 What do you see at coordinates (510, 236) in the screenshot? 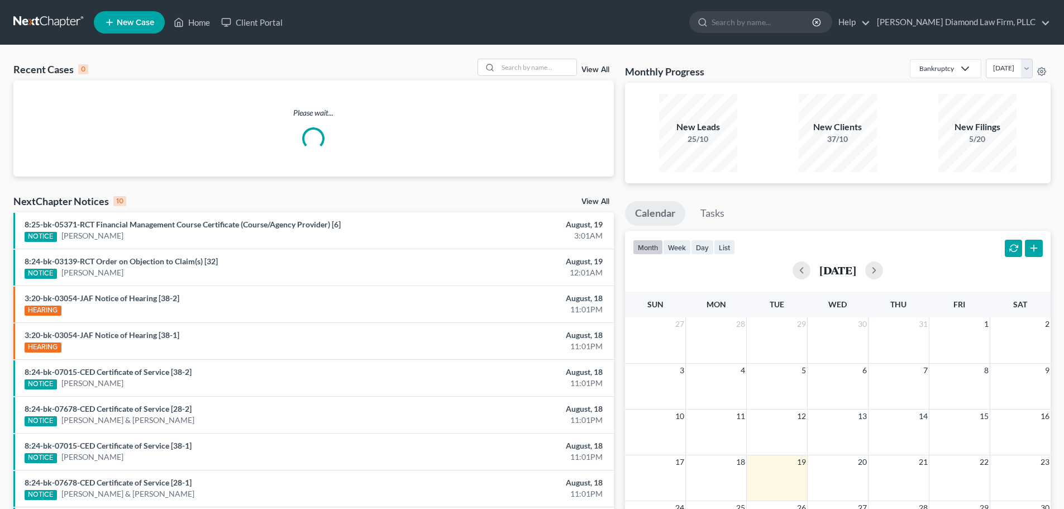
I see `div: 3:01AM` at bounding box center [510, 236].